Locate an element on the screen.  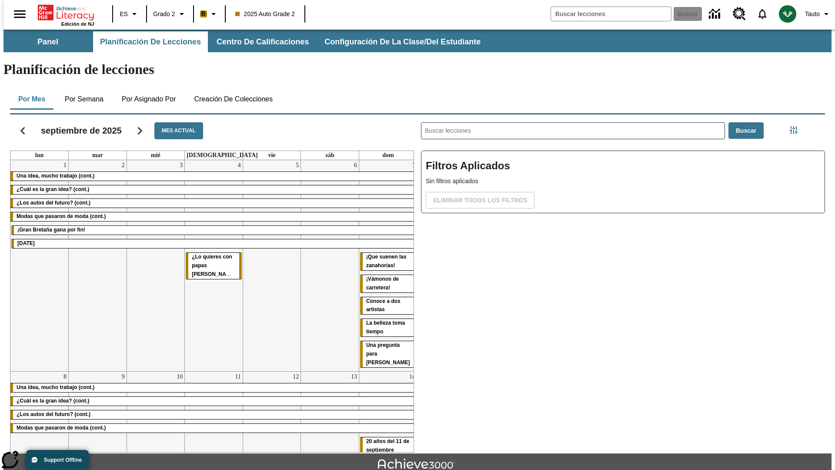
span: La belleza toma tiempo is located at coordinates (385, 327).